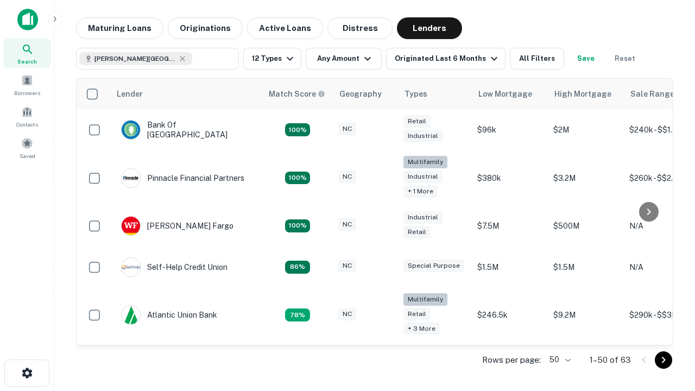 The height and width of the screenshot is (391, 695). Describe the element at coordinates (664, 360) in the screenshot. I see `button: Go to next page` at that location.